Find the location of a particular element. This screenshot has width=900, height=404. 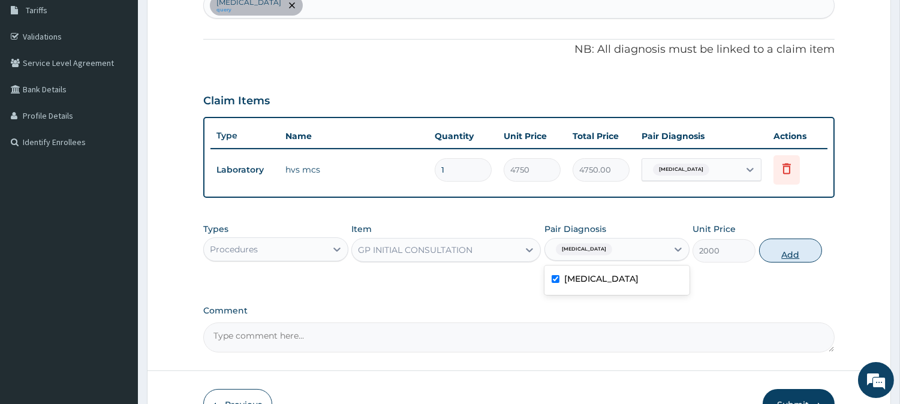

th: Type is located at coordinates (245, 135).